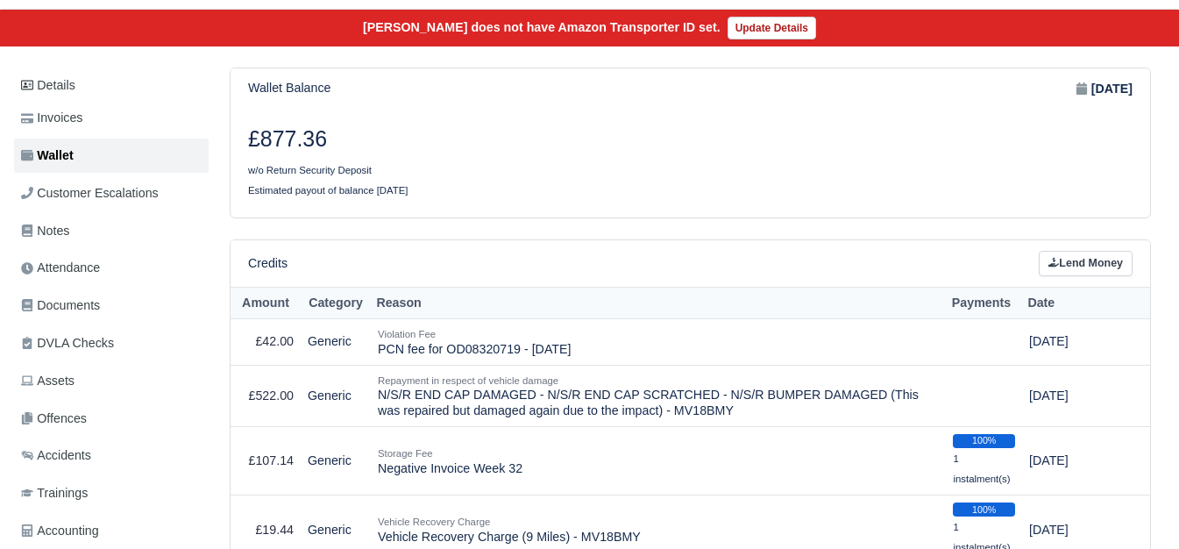 The image size is (1179, 549). Describe the element at coordinates (267, 263) in the screenshot. I see `h6: Credits` at that location.